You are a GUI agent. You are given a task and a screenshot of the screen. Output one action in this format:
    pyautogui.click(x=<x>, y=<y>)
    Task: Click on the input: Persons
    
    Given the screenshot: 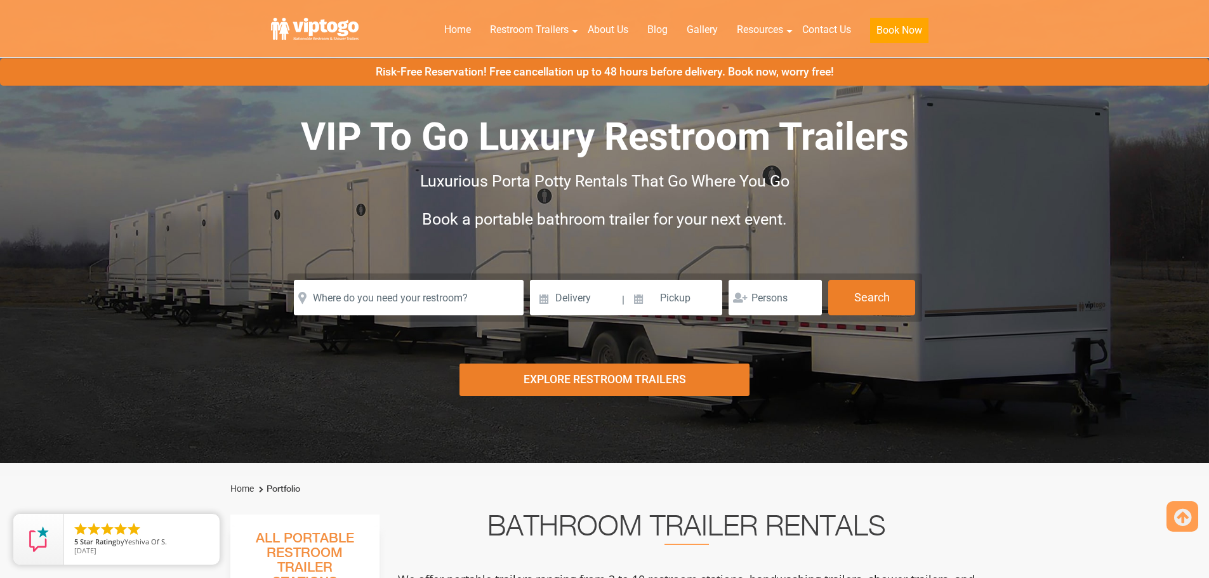 What is the action you would take?
    pyautogui.click(x=775, y=298)
    